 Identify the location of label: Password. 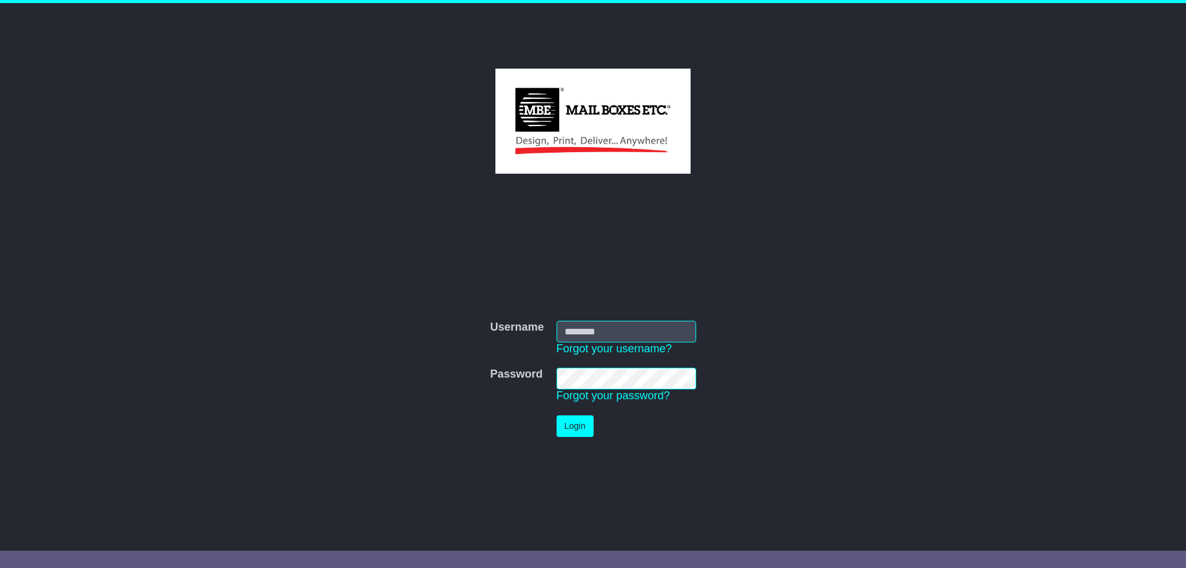
(516, 374).